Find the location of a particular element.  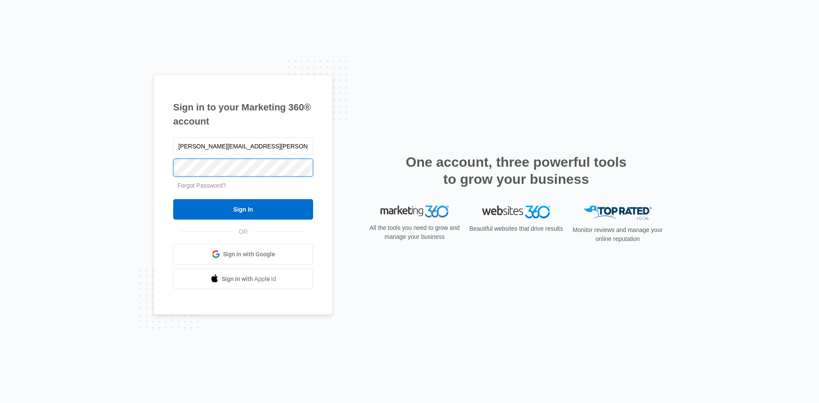

img: Websites 360 is located at coordinates (516, 212).